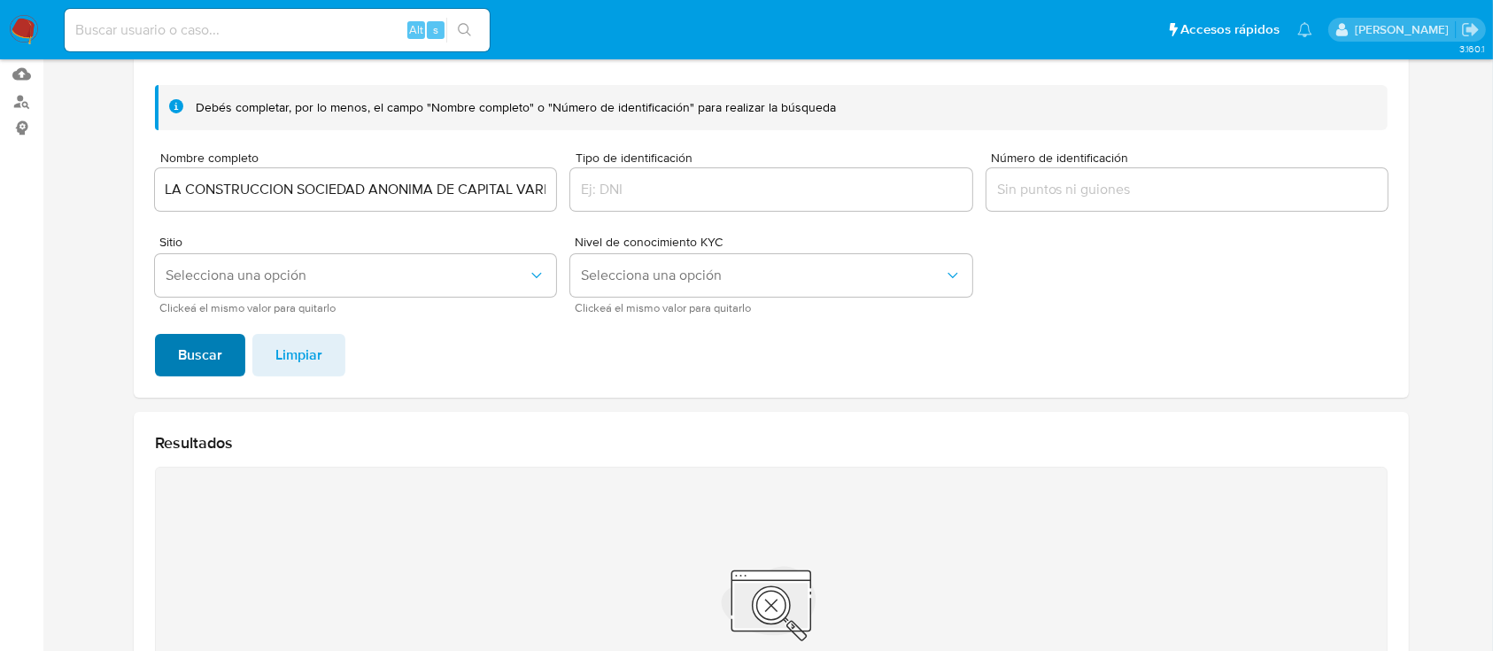 Image resolution: width=1493 pixels, height=651 pixels. Describe the element at coordinates (436, 29) in the screenshot. I see `span: s` at that location.